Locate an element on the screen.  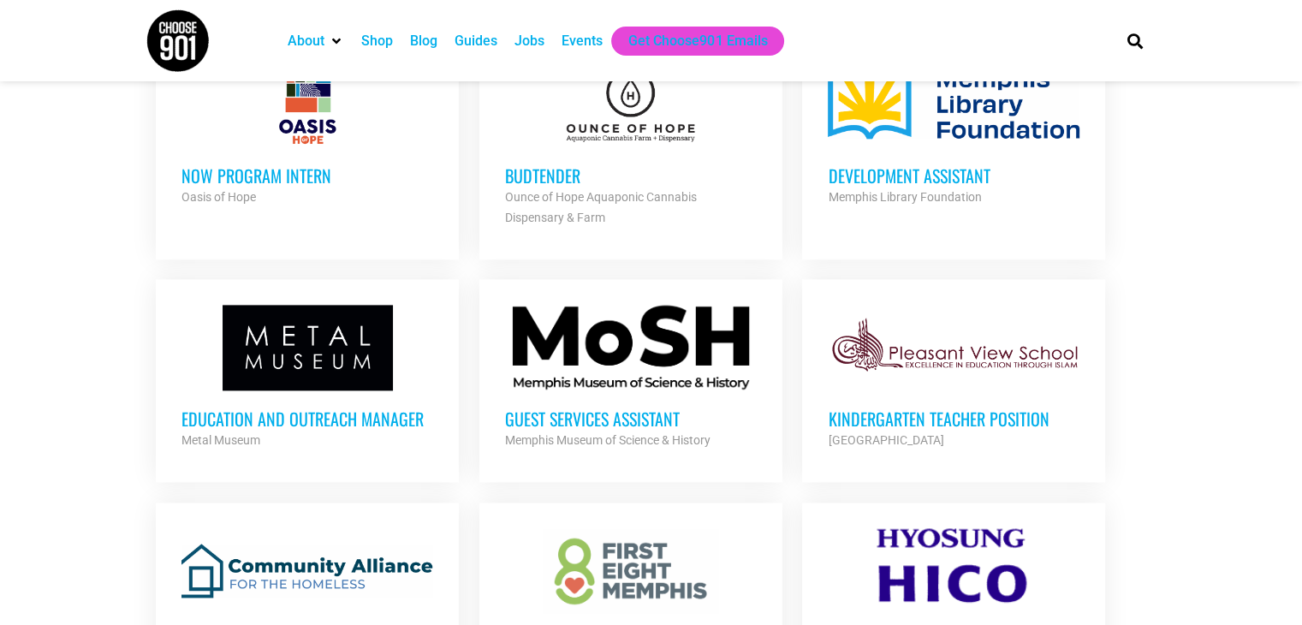
a: Events is located at coordinates (582, 41).